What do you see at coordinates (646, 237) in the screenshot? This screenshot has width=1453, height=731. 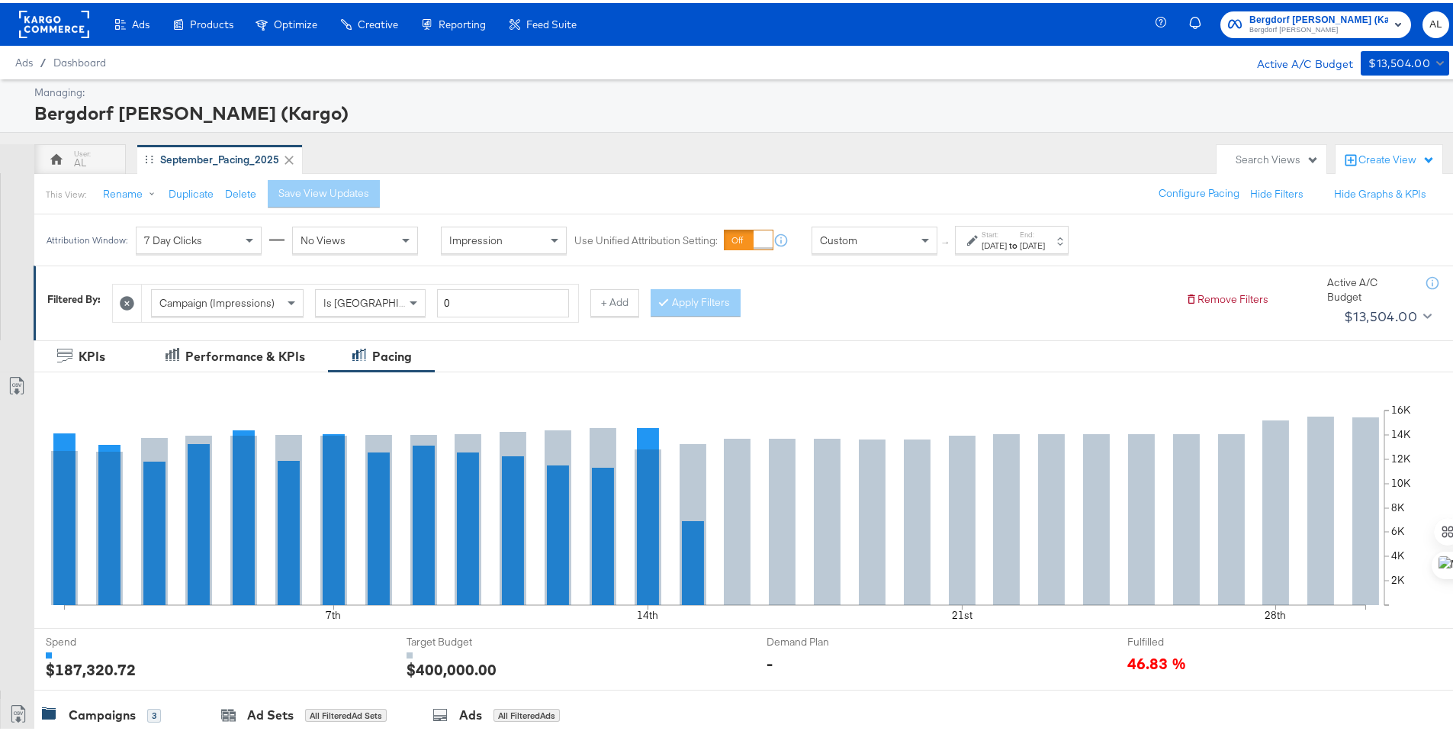 I see `label: Use Unified Attribution Setting:` at bounding box center [646, 237].